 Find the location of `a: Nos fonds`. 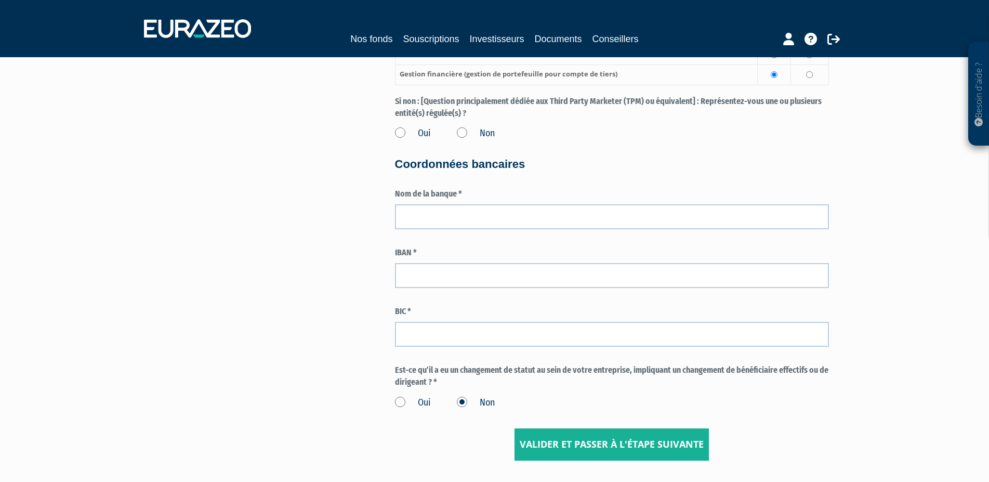

a: Nos fonds is located at coordinates (371, 39).